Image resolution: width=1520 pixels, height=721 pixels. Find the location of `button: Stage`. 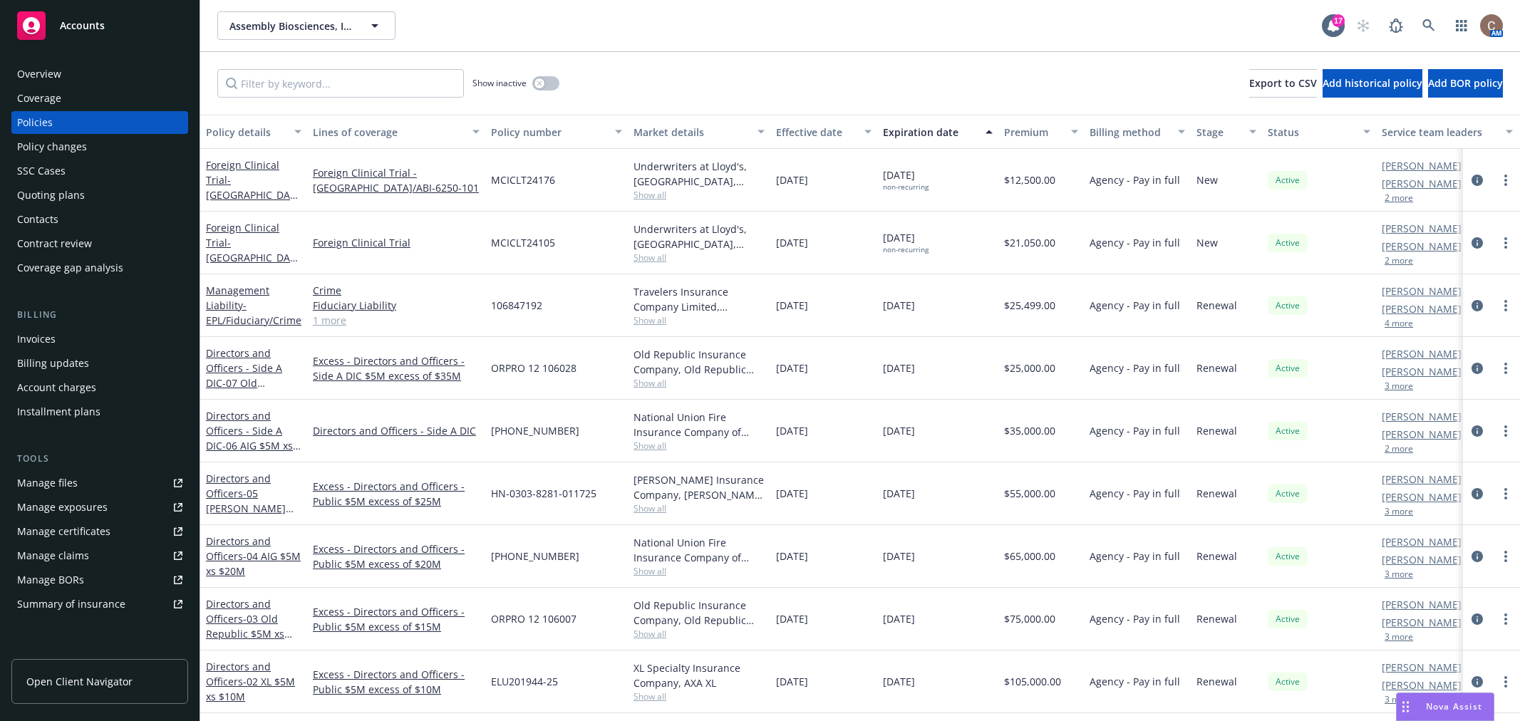

button: Stage is located at coordinates (1227, 132).